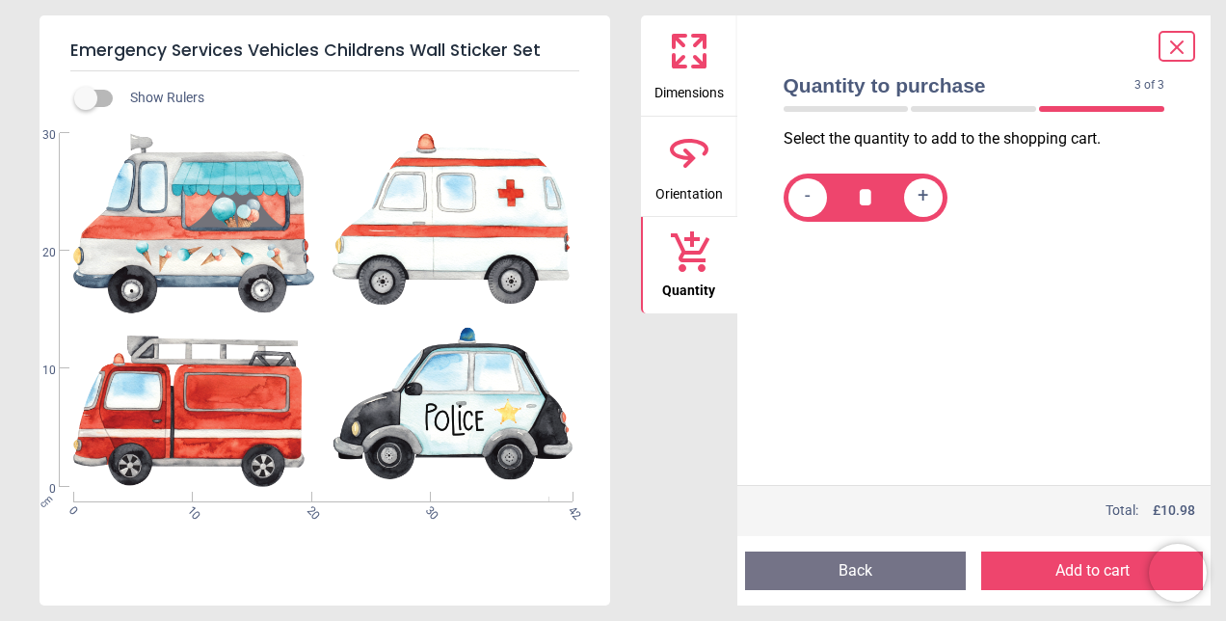 The height and width of the screenshot is (621, 1226). What do you see at coordinates (569, 509) in the screenshot?
I see `span: 42` at bounding box center [569, 509].